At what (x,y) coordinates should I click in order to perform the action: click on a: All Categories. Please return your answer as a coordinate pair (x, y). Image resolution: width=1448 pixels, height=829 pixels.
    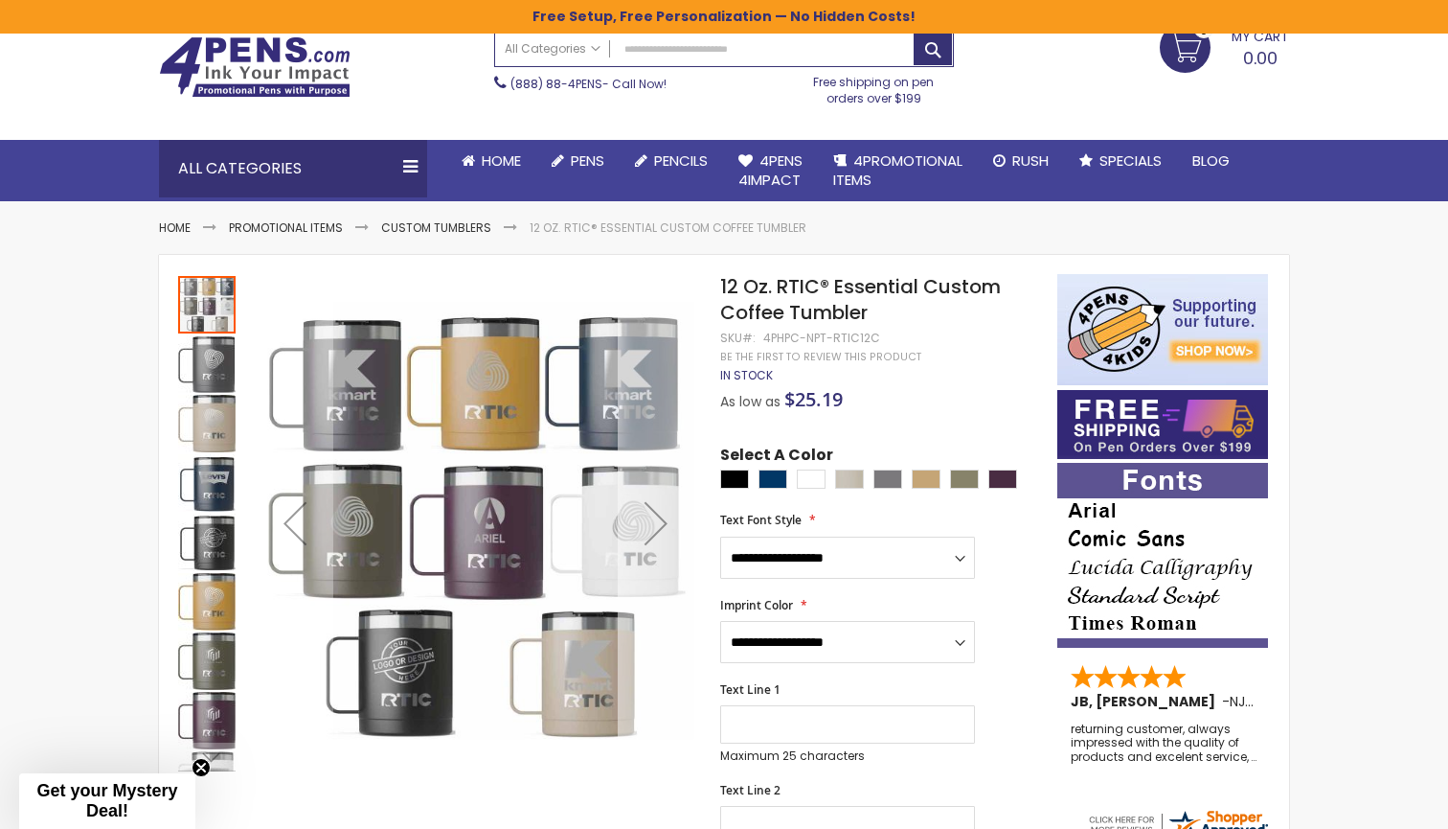
    Looking at the image, I should click on (553, 48).